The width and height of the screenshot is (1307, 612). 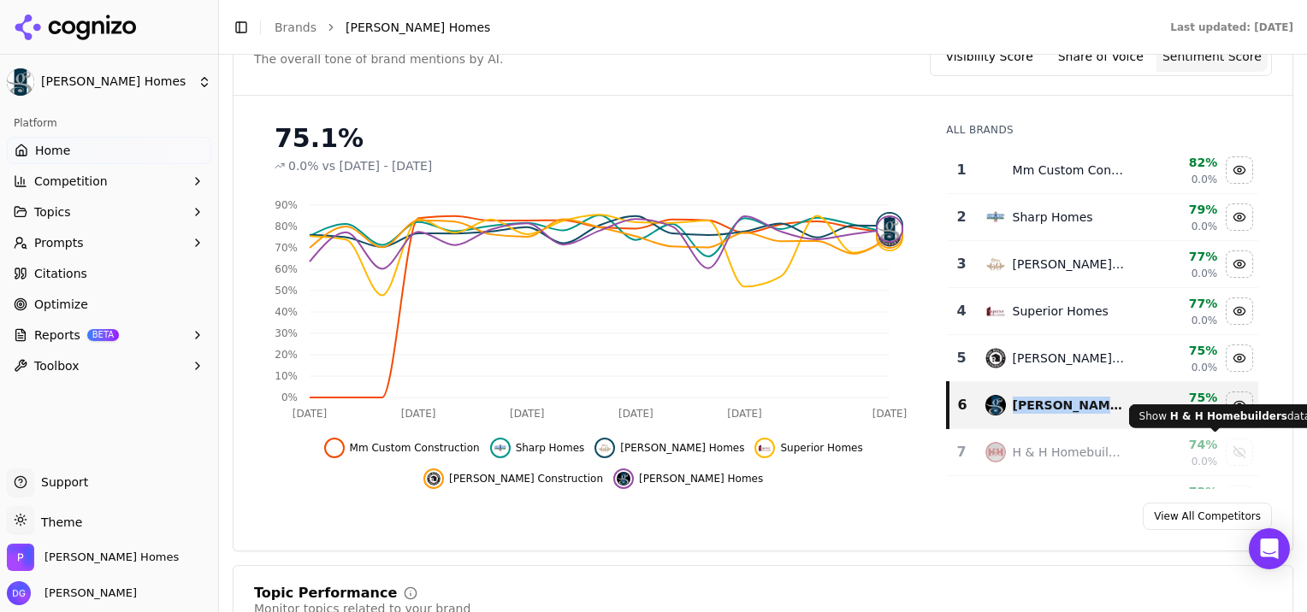 What do you see at coordinates (1102, 170) in the screenshot?
I see `tr: 1mm custom constructionMm Custom Construction82%0.0%Hide mm custom construction data` at bounding box center [1102, 170].